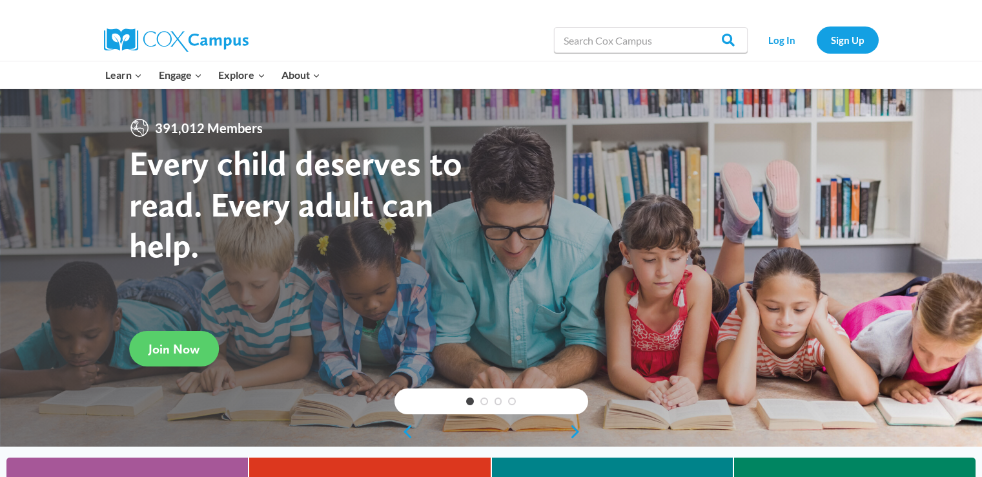  I want to click on span: Engage, so click(180, 75).